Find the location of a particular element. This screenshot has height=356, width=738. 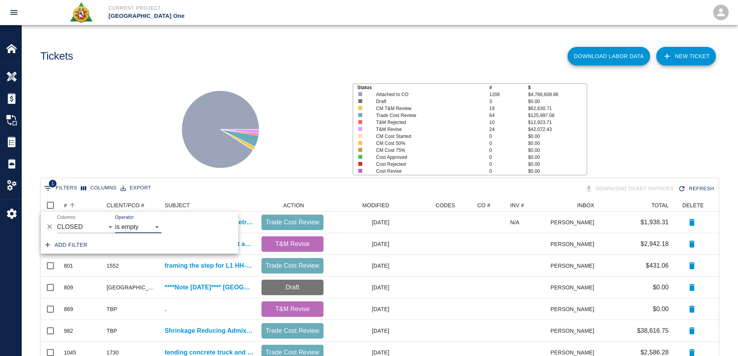

div: CO # is located at coordinates (483, 205).